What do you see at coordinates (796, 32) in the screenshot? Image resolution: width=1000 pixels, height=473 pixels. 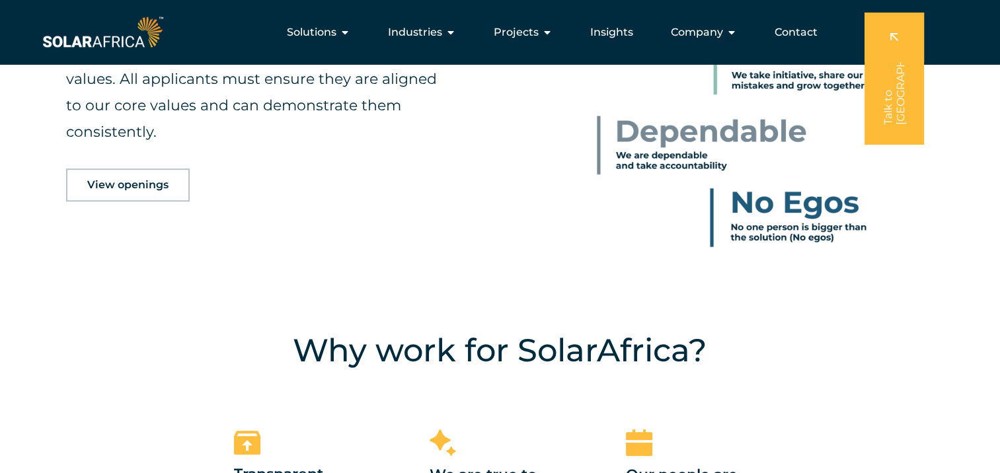 I see `span: Contact` at bounding box center [796, 32].